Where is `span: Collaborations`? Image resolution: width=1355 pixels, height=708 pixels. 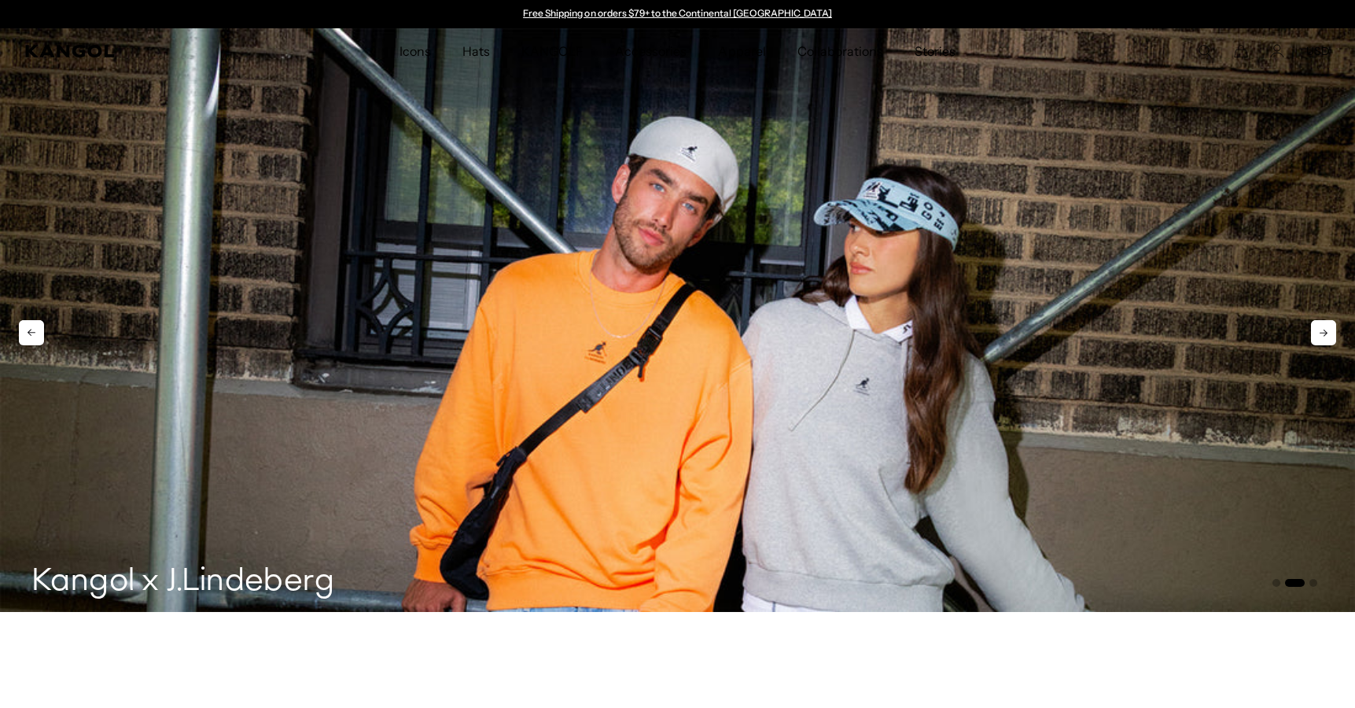 span: Collaborations is located at coordinates (840, 51).